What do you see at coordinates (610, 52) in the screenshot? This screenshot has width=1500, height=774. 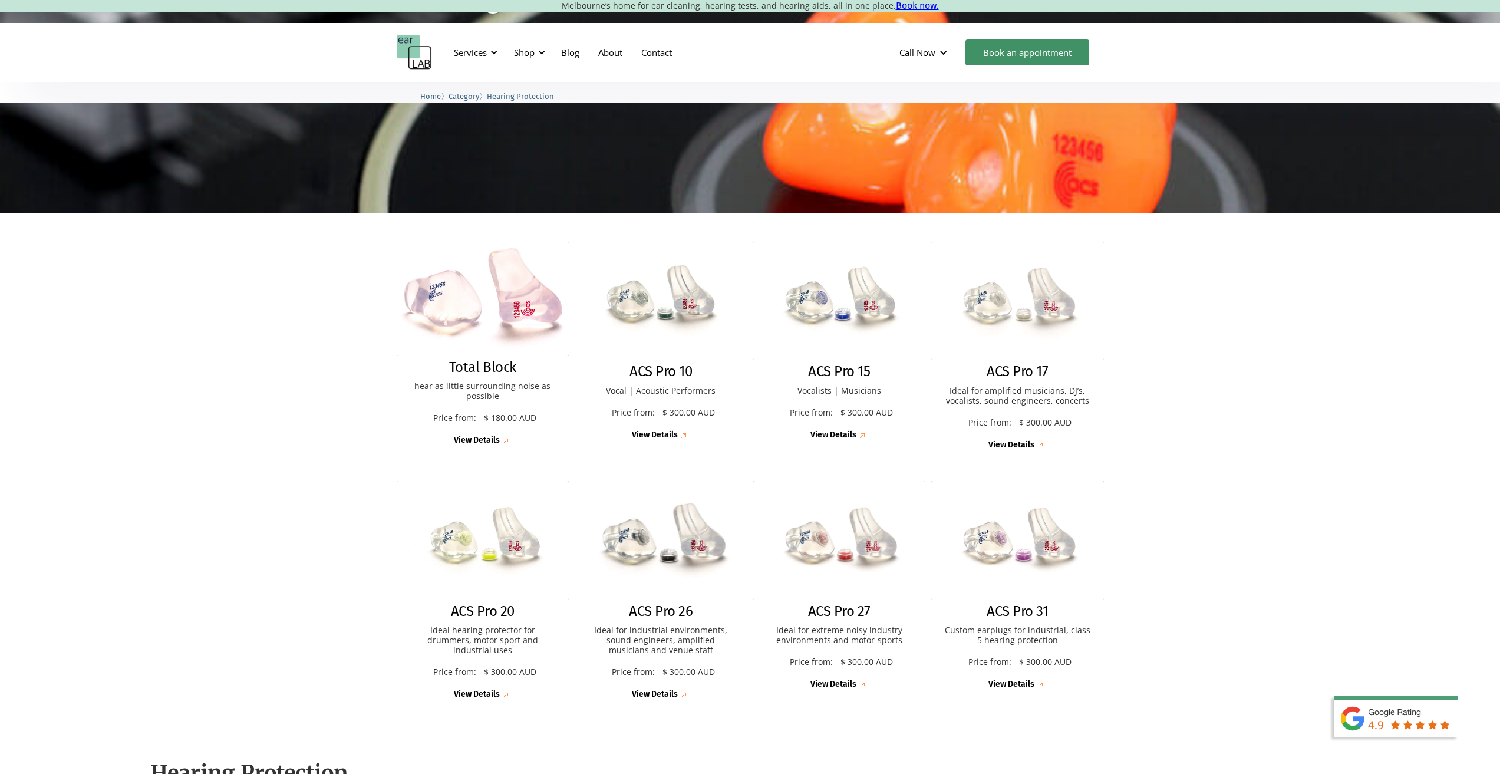 I see `a: About` at bounding box center [610, 52].